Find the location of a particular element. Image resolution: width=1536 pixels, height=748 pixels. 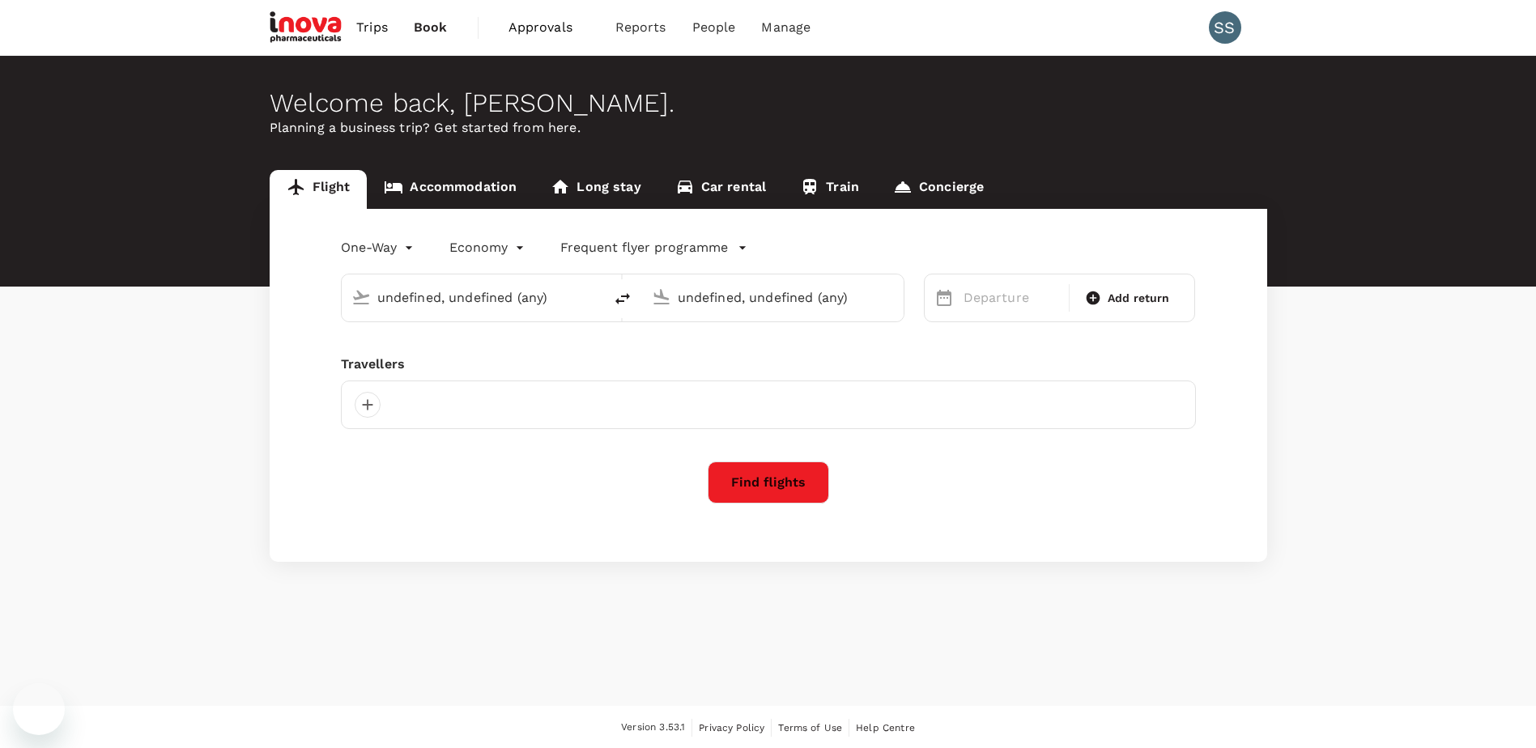

a: Train is located at coordinates (829, 189).